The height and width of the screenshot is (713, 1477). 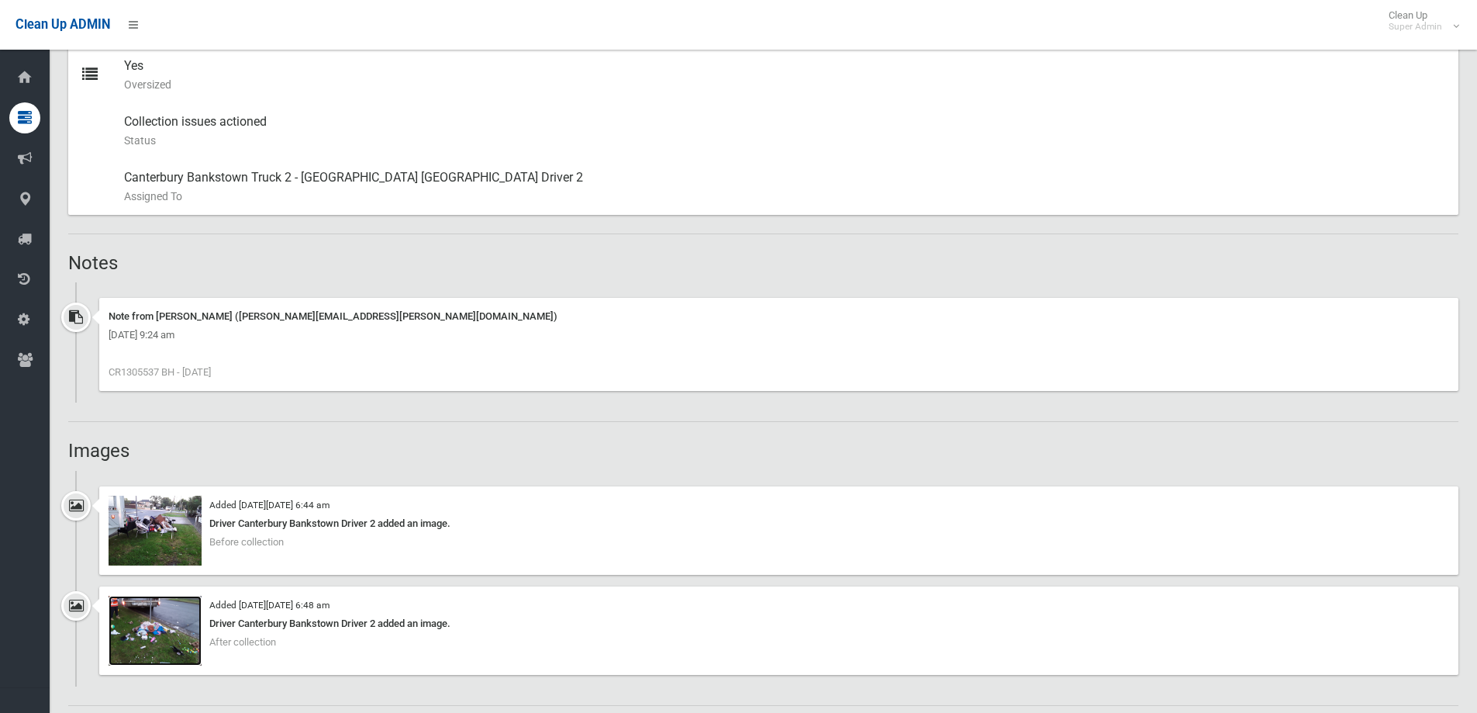 I want to click on div: Collection issues actioned, so click(x=785, y=131).